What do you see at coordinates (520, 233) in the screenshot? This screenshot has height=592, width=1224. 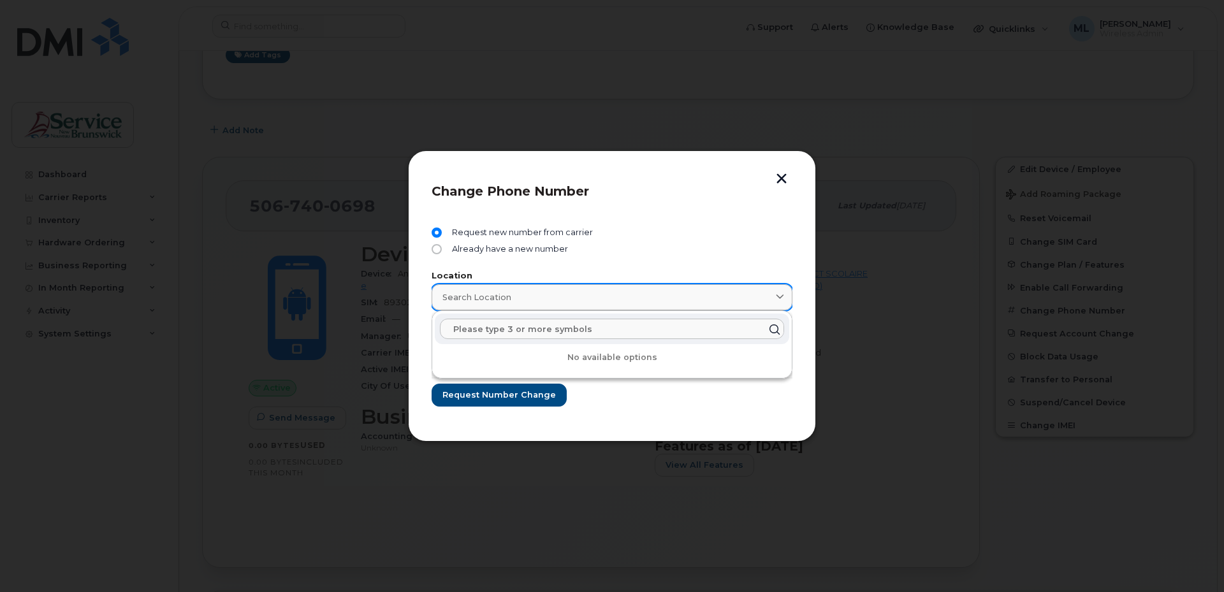 I see `span: Request new number from carrier` at bounding box center [520, 233].